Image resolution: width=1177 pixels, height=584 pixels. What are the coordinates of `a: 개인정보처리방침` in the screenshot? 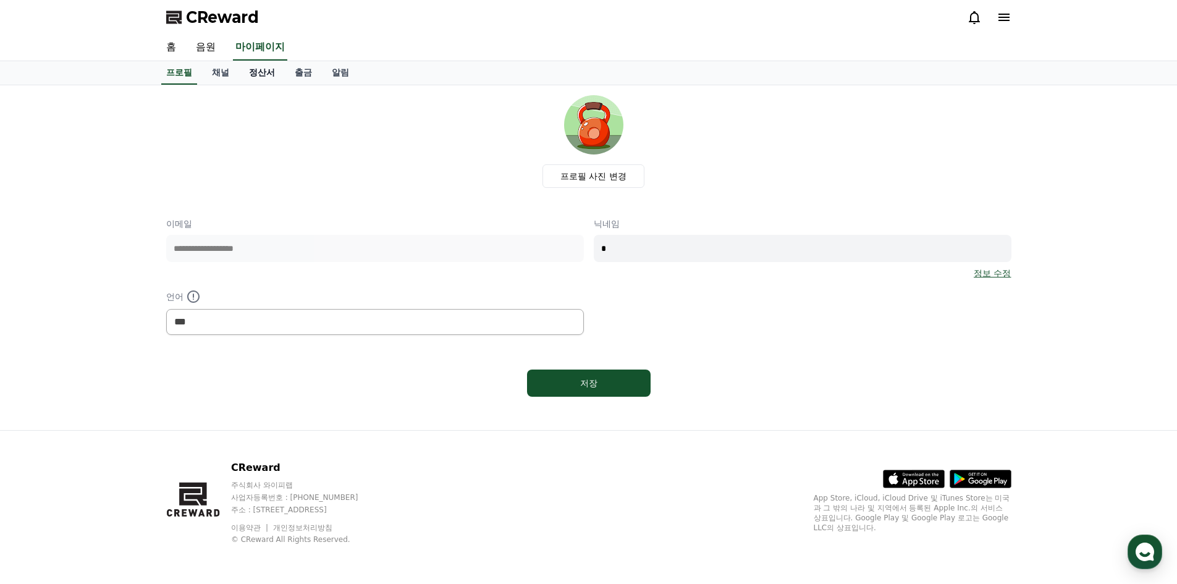 It's located at (303, 528).